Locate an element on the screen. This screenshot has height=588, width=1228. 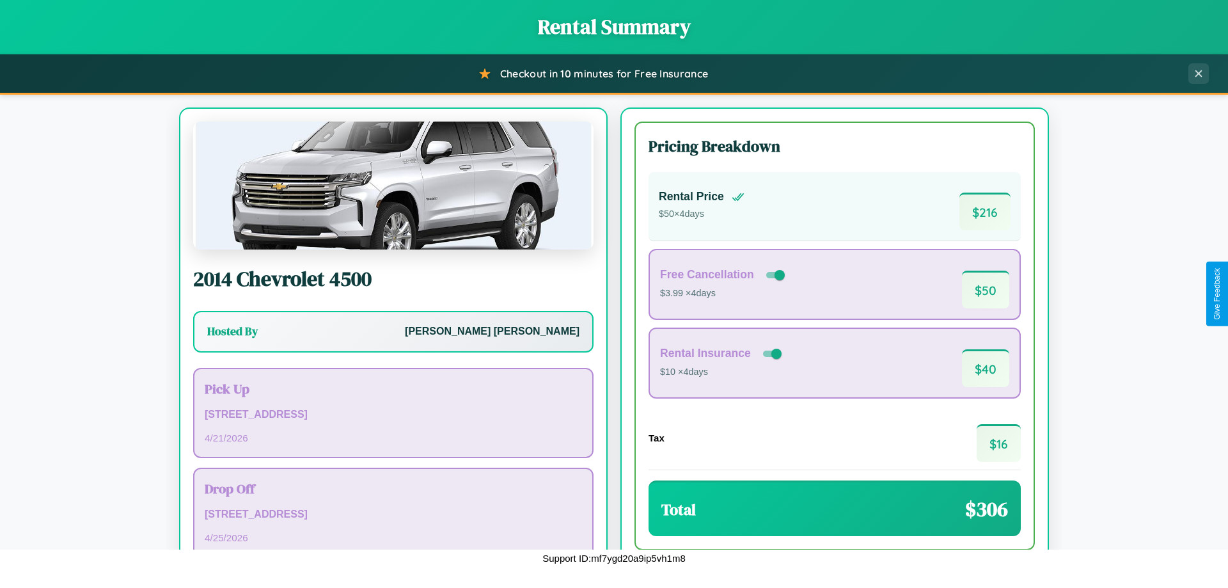
span: $ 16 is located at coordinates (998, 442).